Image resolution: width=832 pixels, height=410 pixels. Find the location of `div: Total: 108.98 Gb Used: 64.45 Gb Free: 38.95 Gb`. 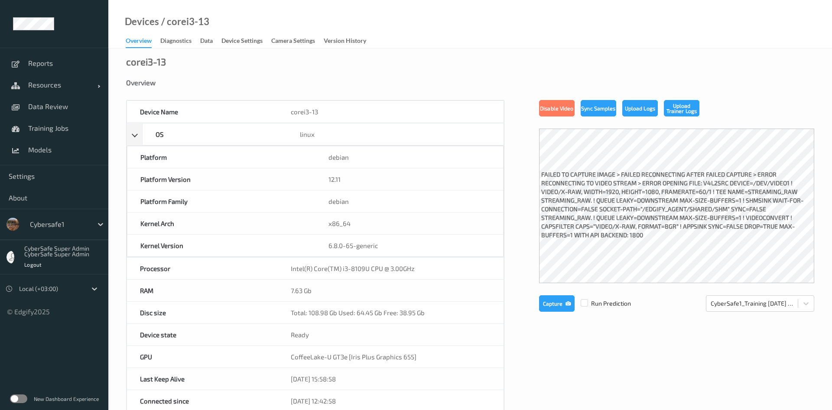

div: Total: 108.98 Gb Used: 64.45 Gb Free: 38.95 Gb is located at coordinates (391, 313).